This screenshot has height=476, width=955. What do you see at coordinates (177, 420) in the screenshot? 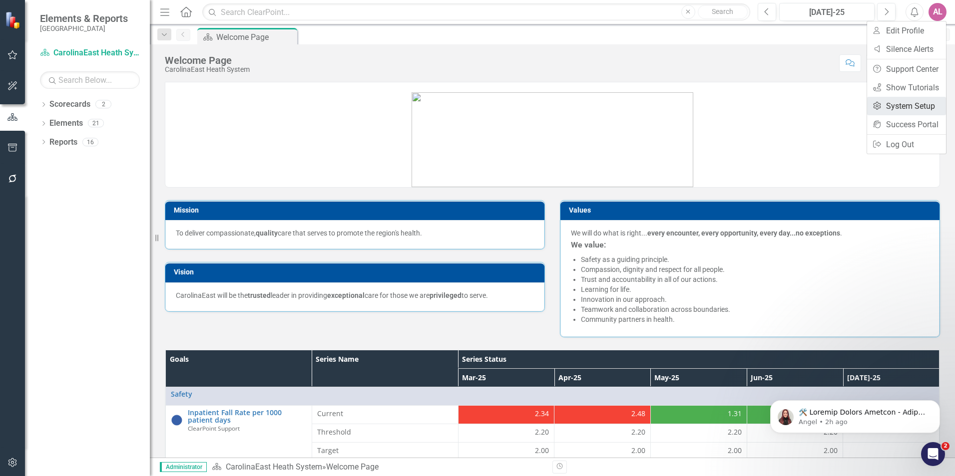
I see `img: No Information` at bounding box center [177, 420].